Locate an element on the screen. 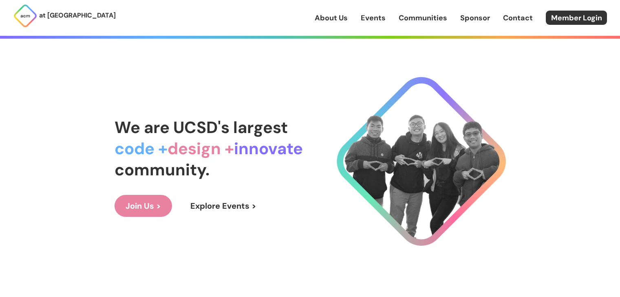 The width and height of the screenshot is (620, 297). span: We are UCSD's largest is located at coordinates (201, 127).